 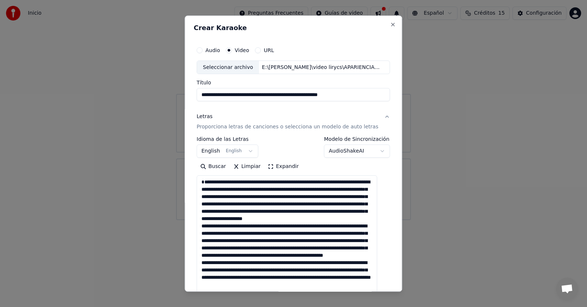 I want to click on div: Seleccionar archivo, so click(x=228, y=67).